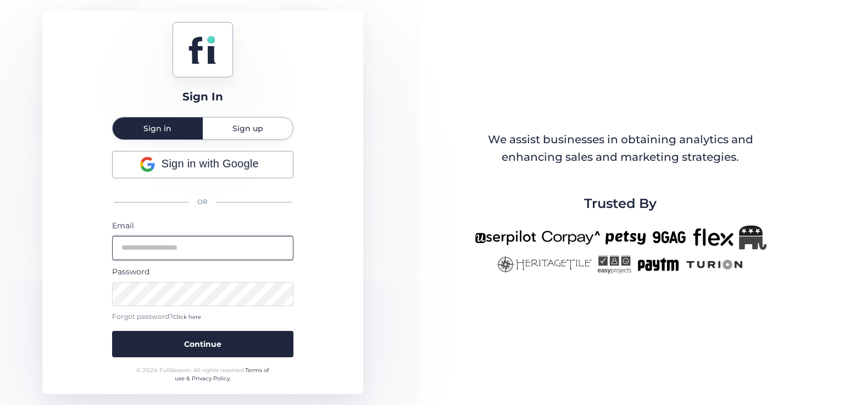 This screenshot has width=844, height=405. I want to click on img: petsy-new.png, so click(625, 238).